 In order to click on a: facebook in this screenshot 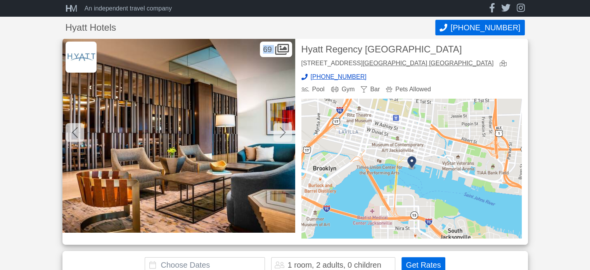, I will do `click(492, 8)`.